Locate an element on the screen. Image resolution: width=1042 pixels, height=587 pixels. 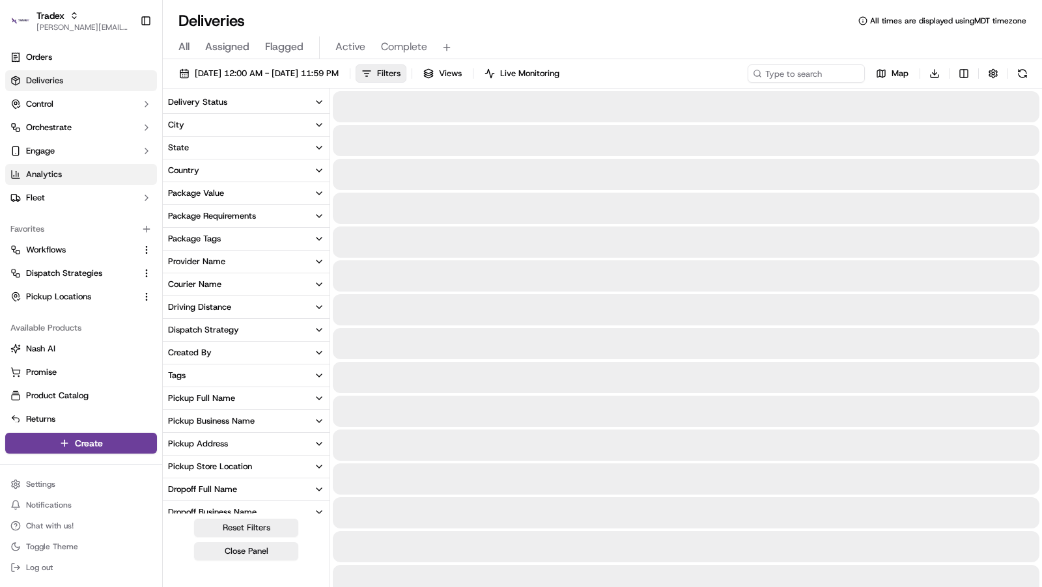
span: All times are displayed using MDT timezone is located at coordinates (948, 21).